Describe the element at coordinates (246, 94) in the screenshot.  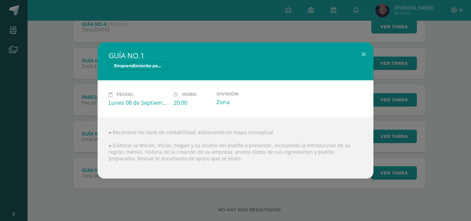
I see `label: División:` at that location.